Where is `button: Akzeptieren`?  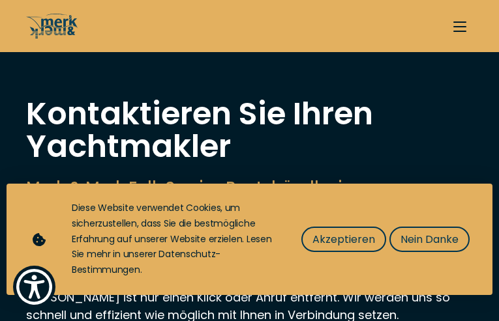 button: Akzeptieren is located at coordinates (343, 239).